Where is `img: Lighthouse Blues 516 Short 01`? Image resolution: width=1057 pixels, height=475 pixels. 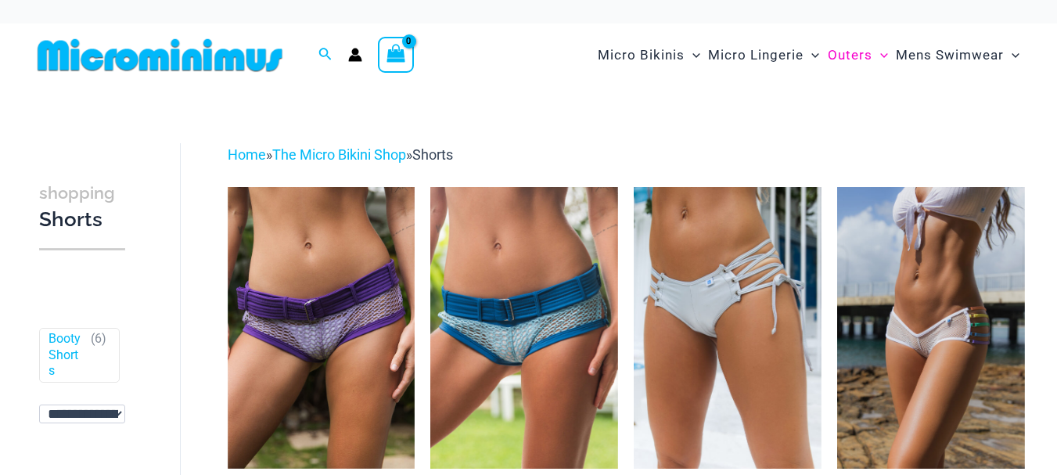
img: Lighthouse Blues 516 Short 01 is located at coordinates (524, 328).